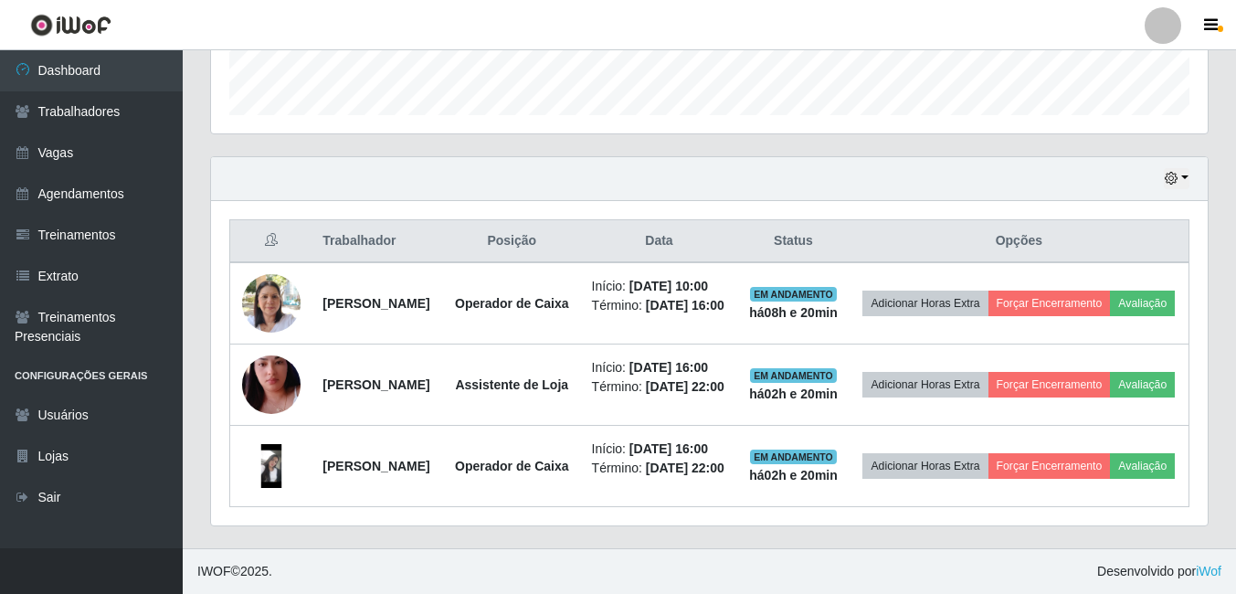 The width and height of the screenshot is (1236, 594). Describe the element at coordinates (214, 571) in the screenshot. I see `span: IWOF` at that location.